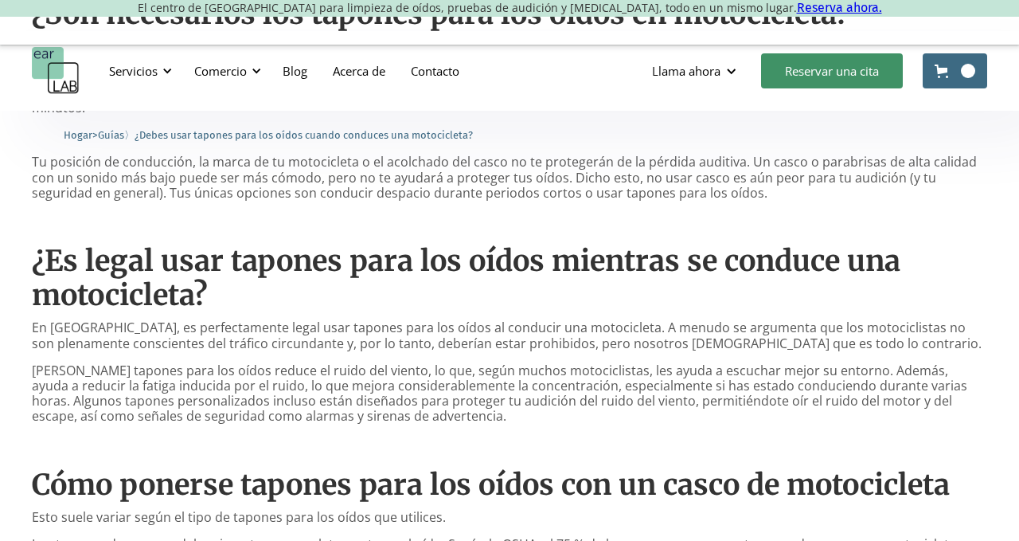  I want to click on font: Acerca de, so click(359, 71).